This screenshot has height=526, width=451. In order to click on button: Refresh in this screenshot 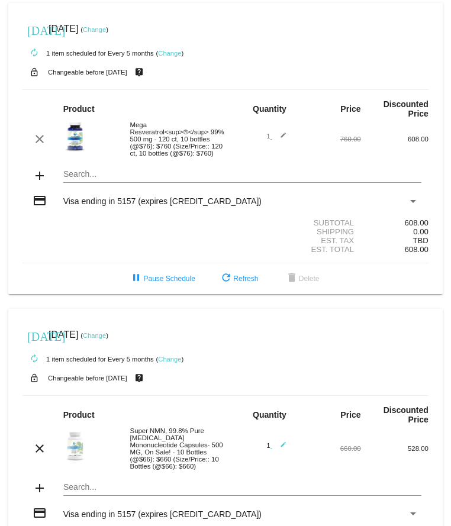, I will do `click(238, 279)`.